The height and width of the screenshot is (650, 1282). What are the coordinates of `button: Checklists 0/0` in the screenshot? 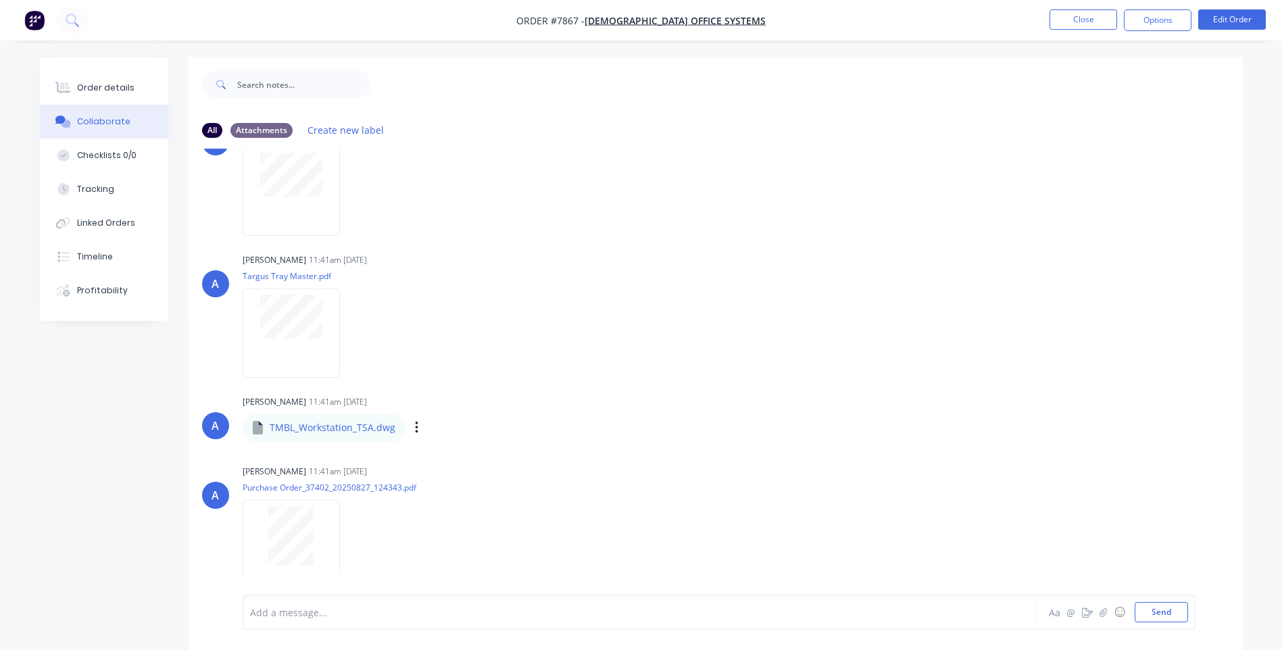 It's located at (104, 155).